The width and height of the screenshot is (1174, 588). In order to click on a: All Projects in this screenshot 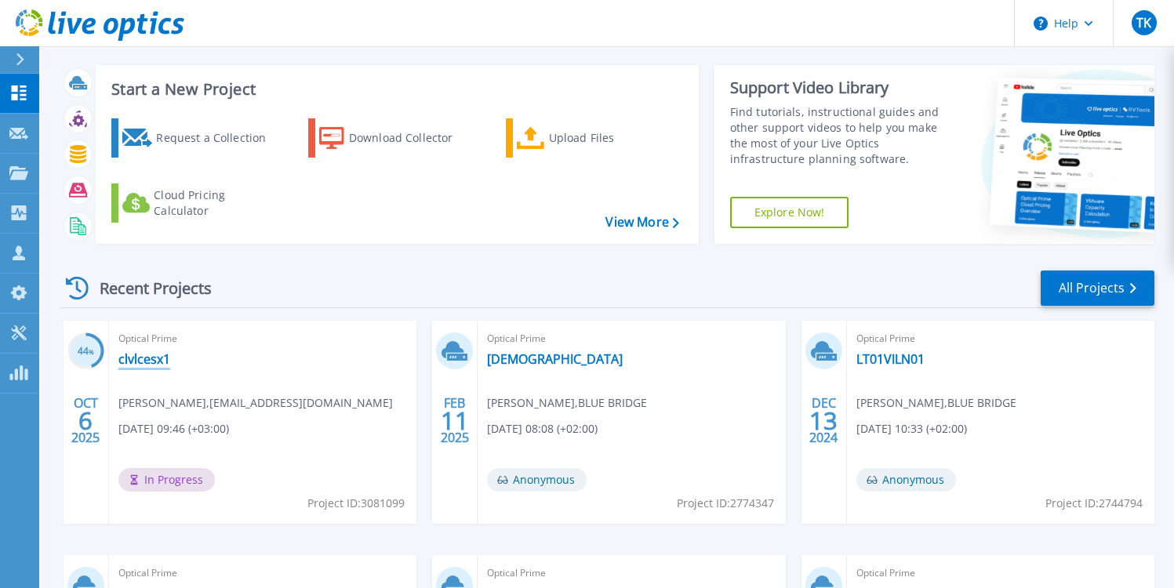, I will do `click(1097, 288)`.